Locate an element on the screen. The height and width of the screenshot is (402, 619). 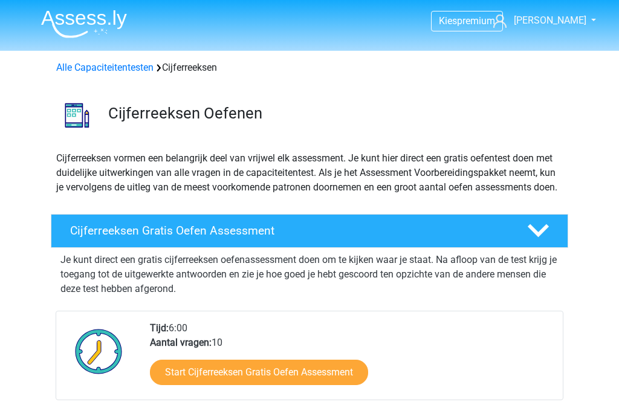
p: Cijferreeksen vormen een belangrijk deel van vrijwel elk assessment. Je kunt hier direct een grat... is located at coordinates (309, 173).